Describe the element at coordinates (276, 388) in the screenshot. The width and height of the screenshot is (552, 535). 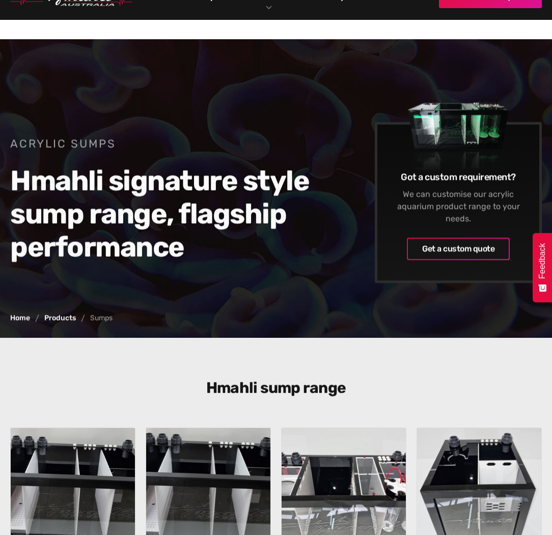
I see `h3: Hmahli sump range` at that location.